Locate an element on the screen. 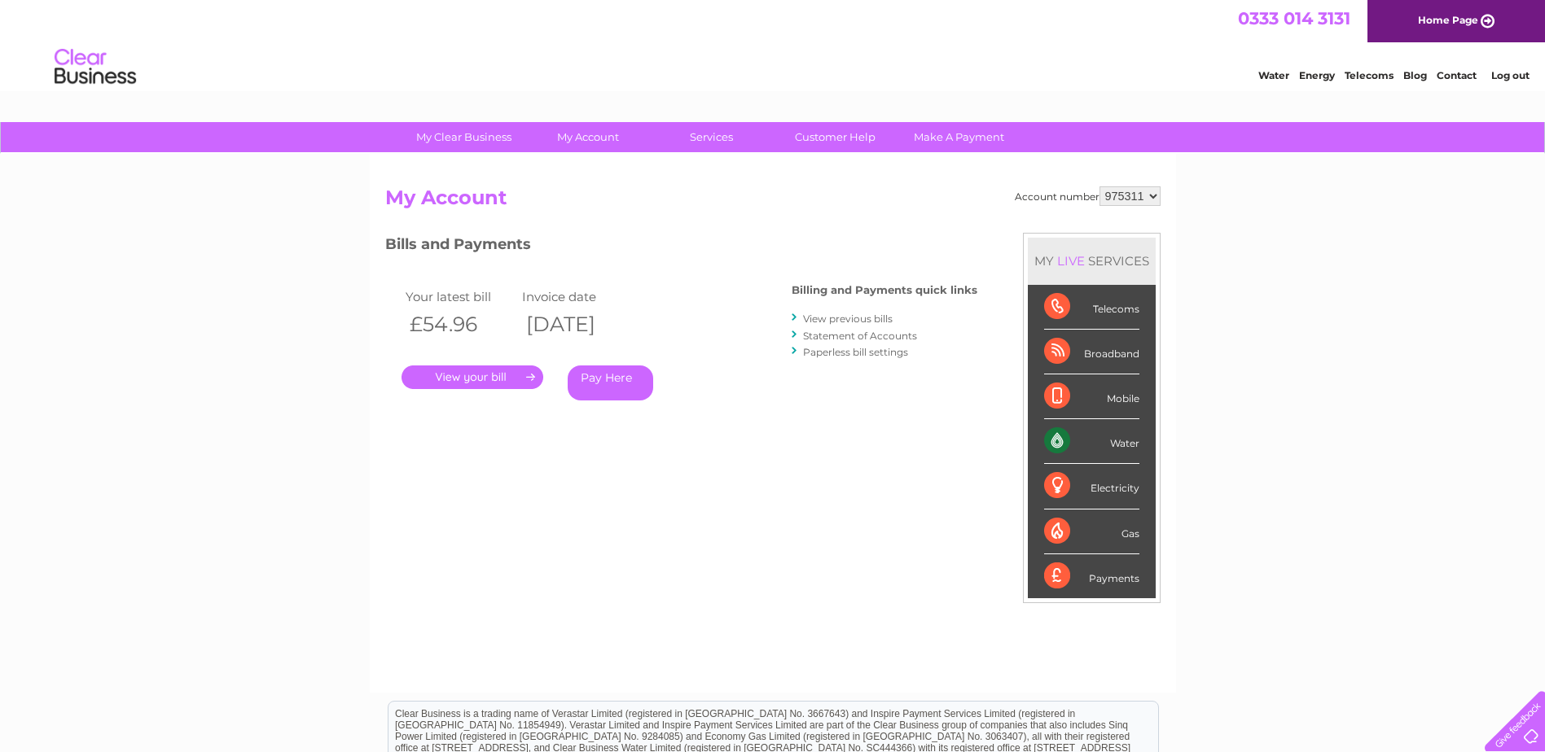 The height and width of the screenshot is (752, 1545). h3: Bills and Payments is located at coordinates (681, 247).